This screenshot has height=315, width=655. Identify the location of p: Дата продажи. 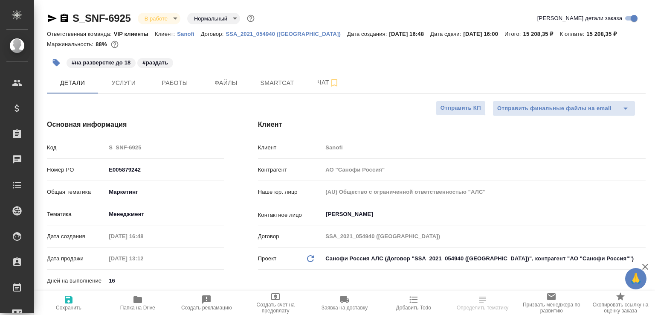
(76, 258).